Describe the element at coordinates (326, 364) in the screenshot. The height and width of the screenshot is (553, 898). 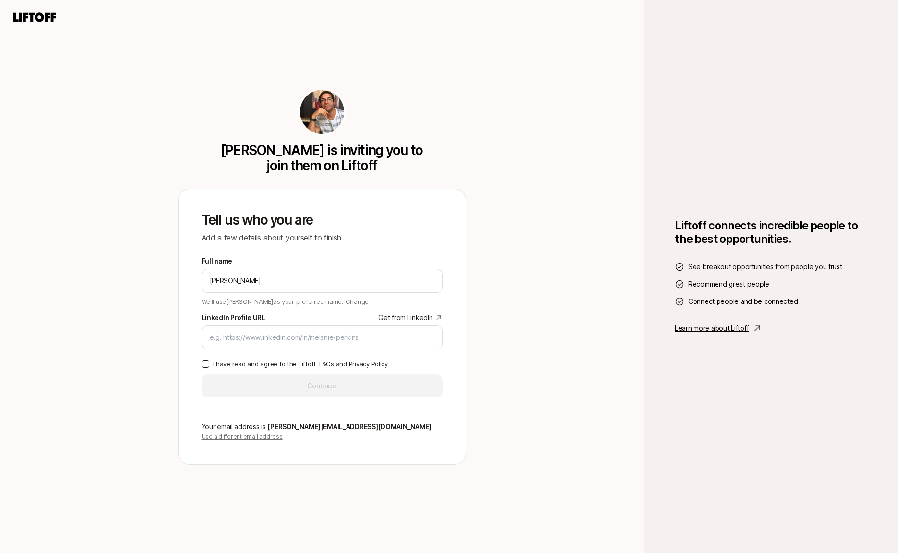
I see `a: T&Cs` at that location.